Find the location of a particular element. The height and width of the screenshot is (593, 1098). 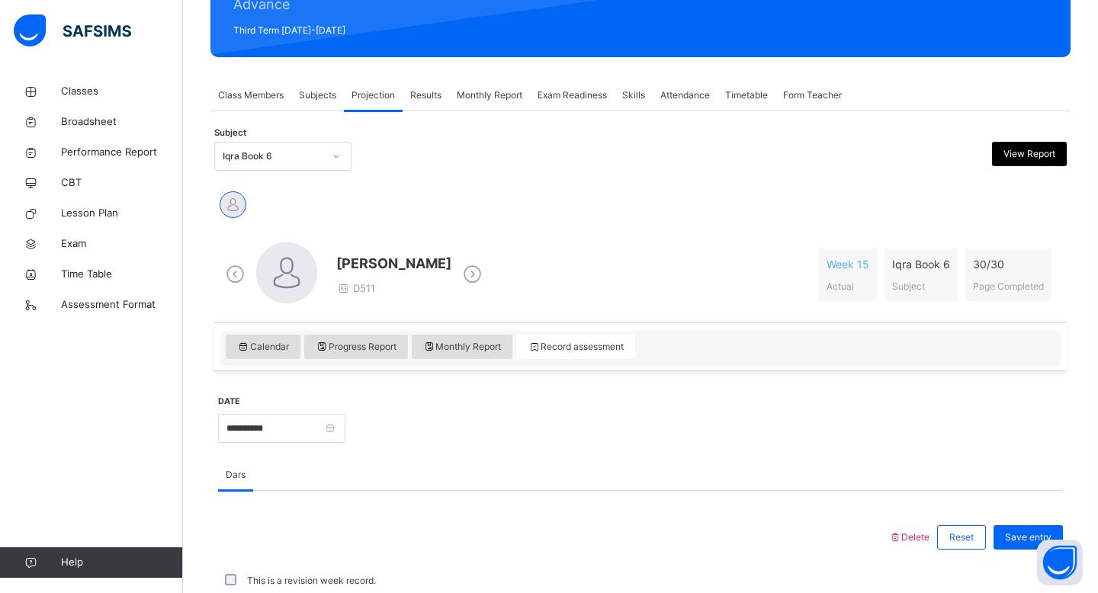

span: Calendar is located at coordinates (263, 347).